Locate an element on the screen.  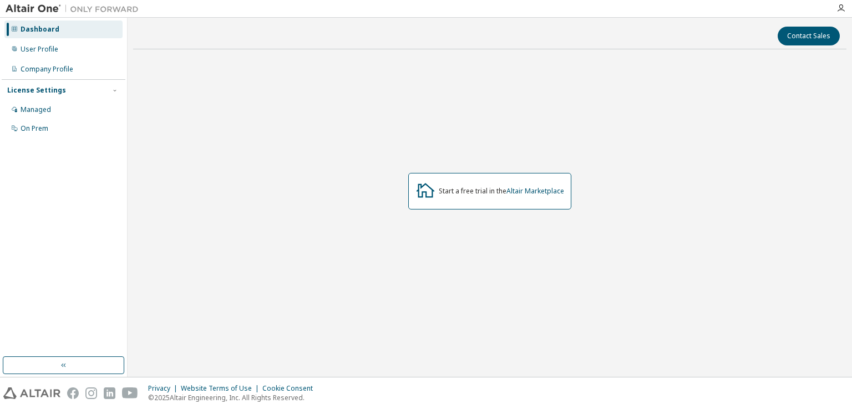
div: Company Profile is located at coordinates (47, 69).